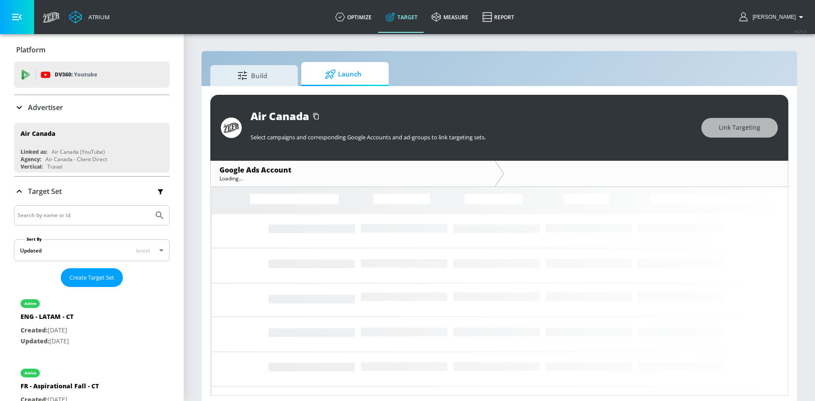  What do you see at coordinates (76, 75) in the screenshot?
I see `p: DV360:` at bounding box center [76, 75].